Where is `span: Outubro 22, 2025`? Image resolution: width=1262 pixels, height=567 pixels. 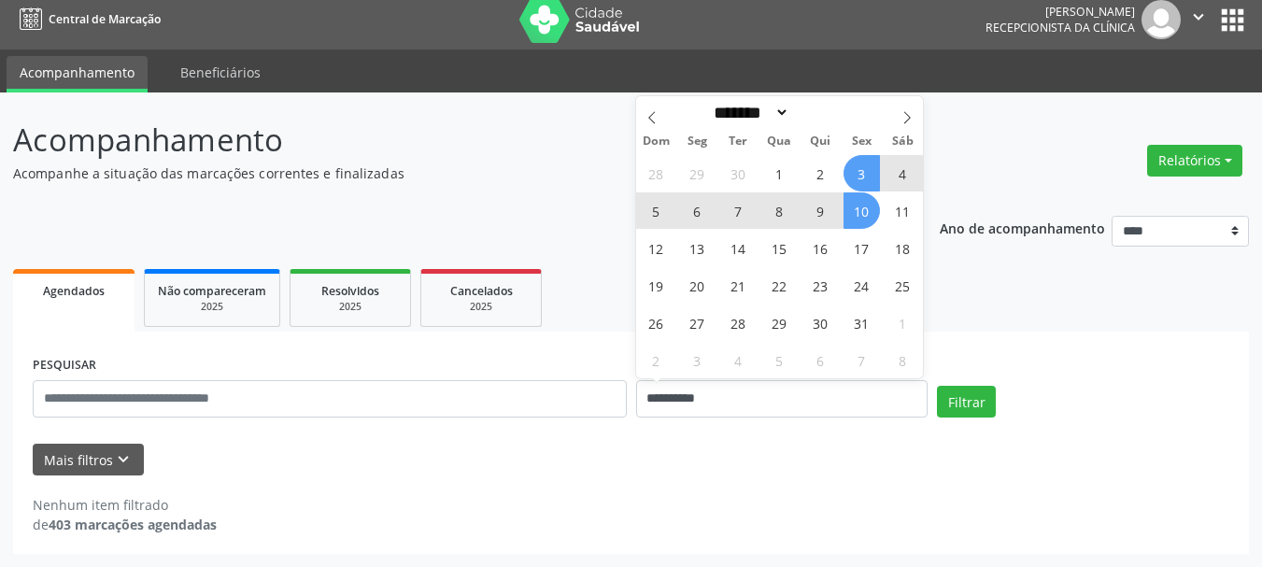 span: Outubro 22, 2025 is located at coordinates (779, 285).